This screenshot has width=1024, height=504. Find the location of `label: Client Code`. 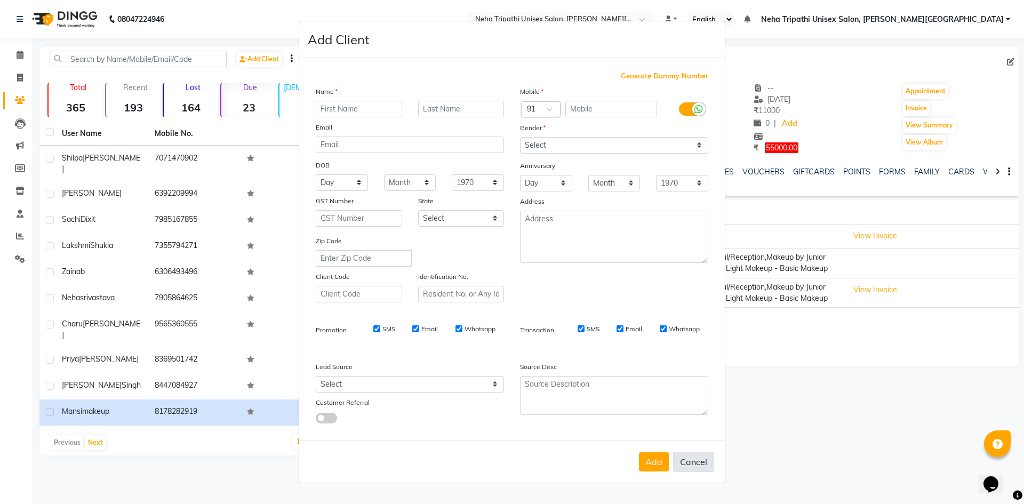

label: Client Code is located at coordinates (333, 277).